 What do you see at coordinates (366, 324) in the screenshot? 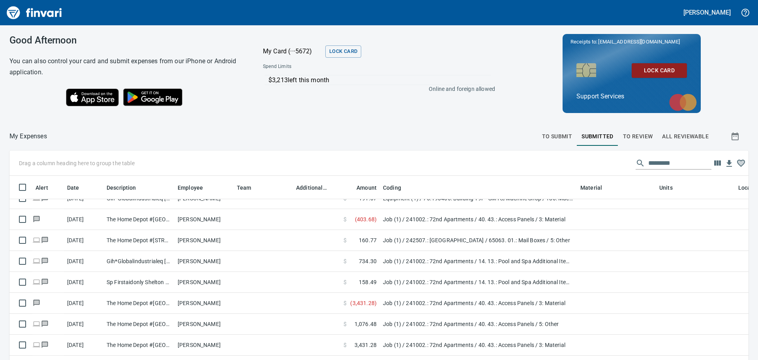
I see `span: 1,076.48` at bounding box center [366, 324].